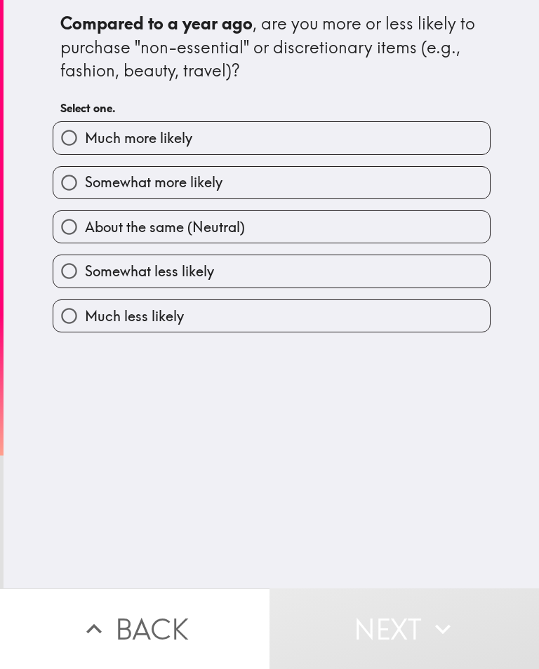  I want to click on b: Compared to a year ago, so click(156, 23).